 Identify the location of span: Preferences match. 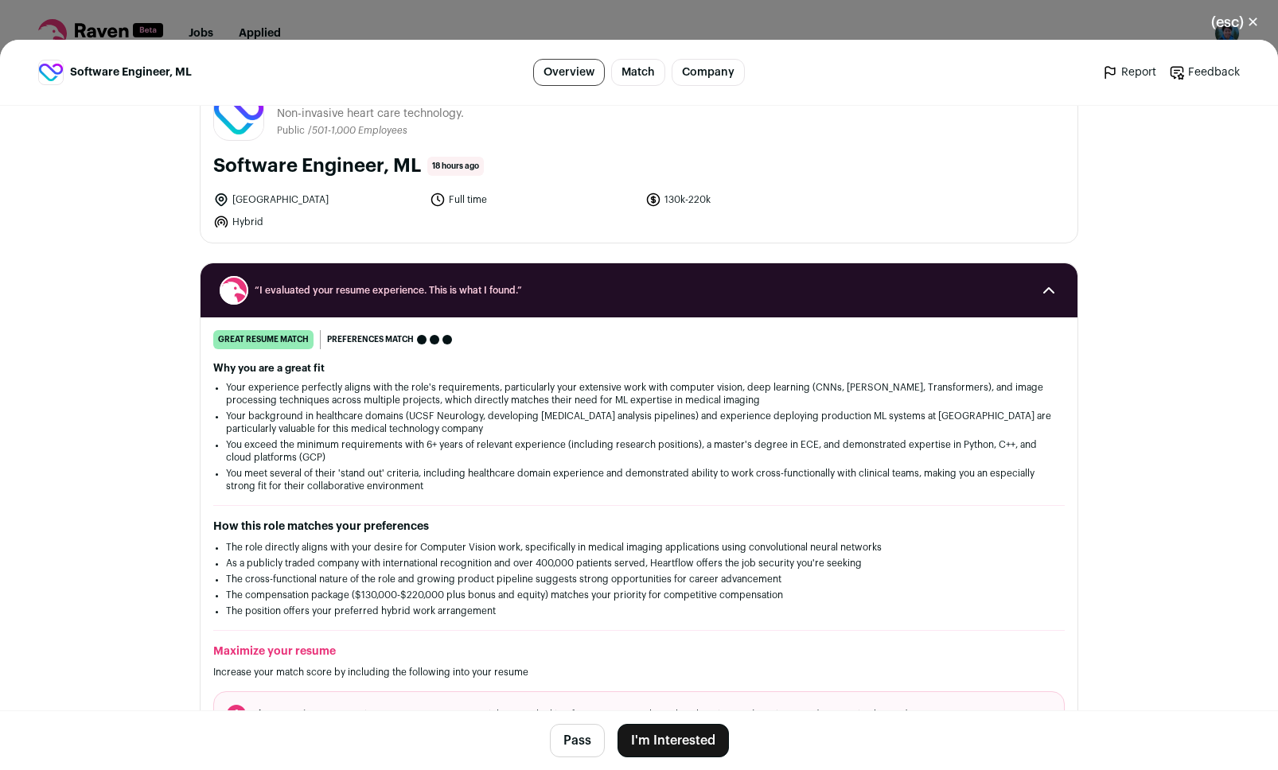
(370, 340).